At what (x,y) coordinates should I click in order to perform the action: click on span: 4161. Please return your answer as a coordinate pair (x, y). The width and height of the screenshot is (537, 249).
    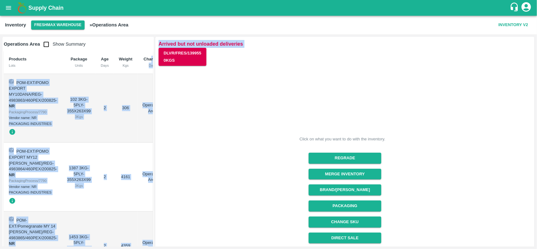
    Looking at the image, I should click on (125, 176).